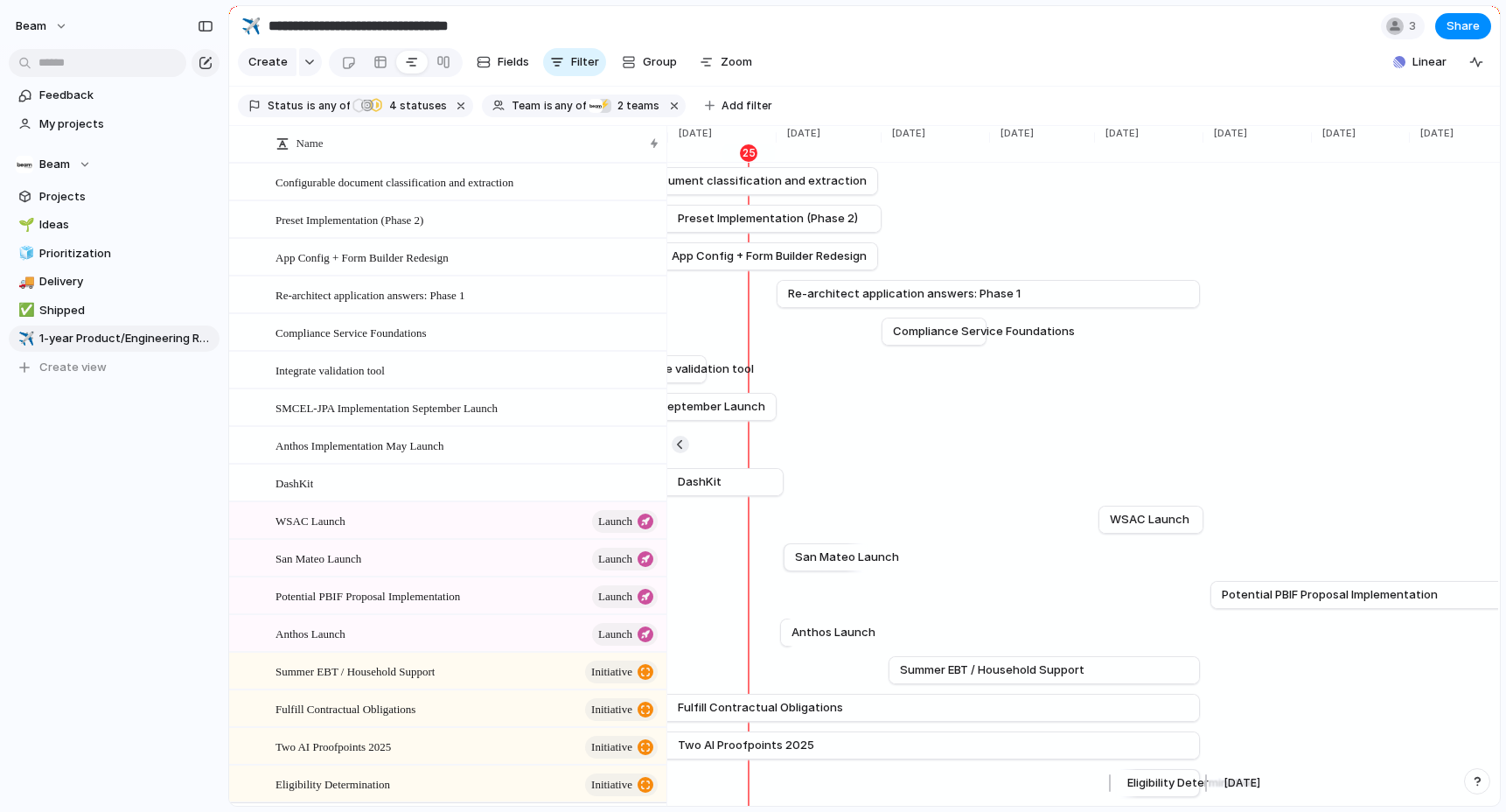 This screenshot has width=1506, height=812. I want to click on button: Share, so click(1463, 26).